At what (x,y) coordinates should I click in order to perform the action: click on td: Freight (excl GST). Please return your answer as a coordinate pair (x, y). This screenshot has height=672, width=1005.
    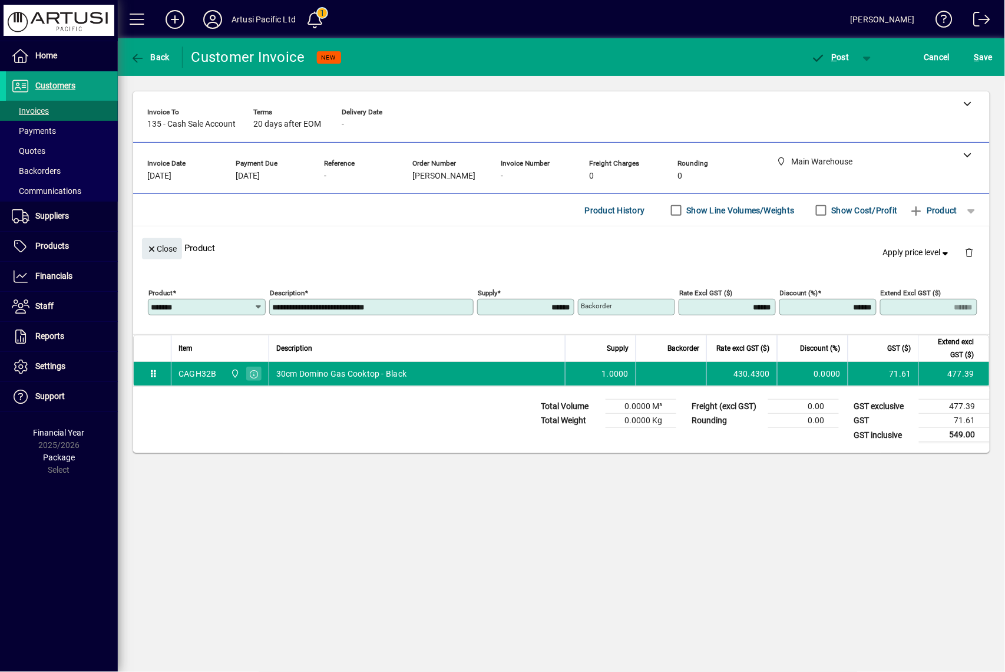
    Looking at the image, I should click on (727, 407).